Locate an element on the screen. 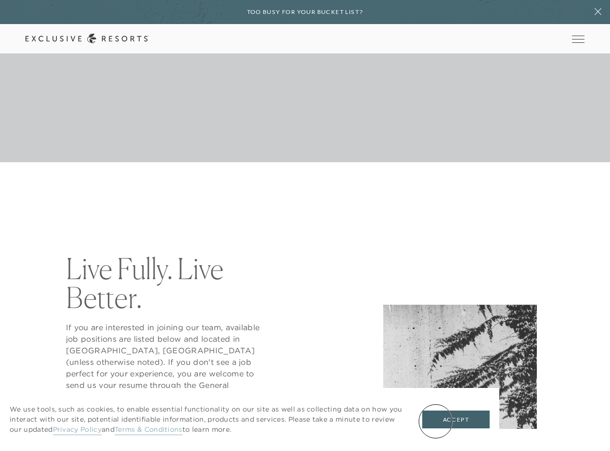 The image size is (610, 451). h6: Too busy for your bucket list? is located at coordinates (305, 12).